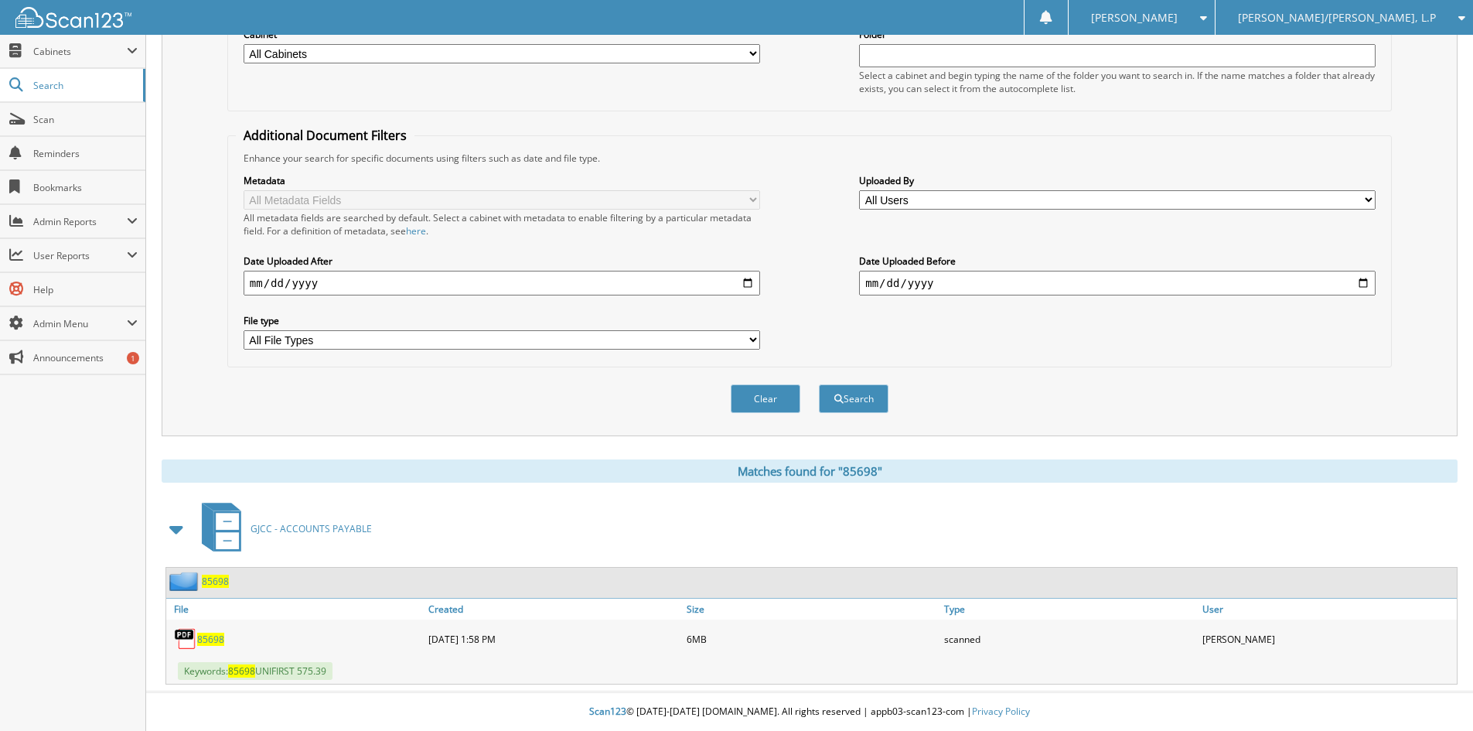  What do you see at coordinates (812, 639) in the screenshot?
I see `div: 6MB` at bounding box center [812, 639].